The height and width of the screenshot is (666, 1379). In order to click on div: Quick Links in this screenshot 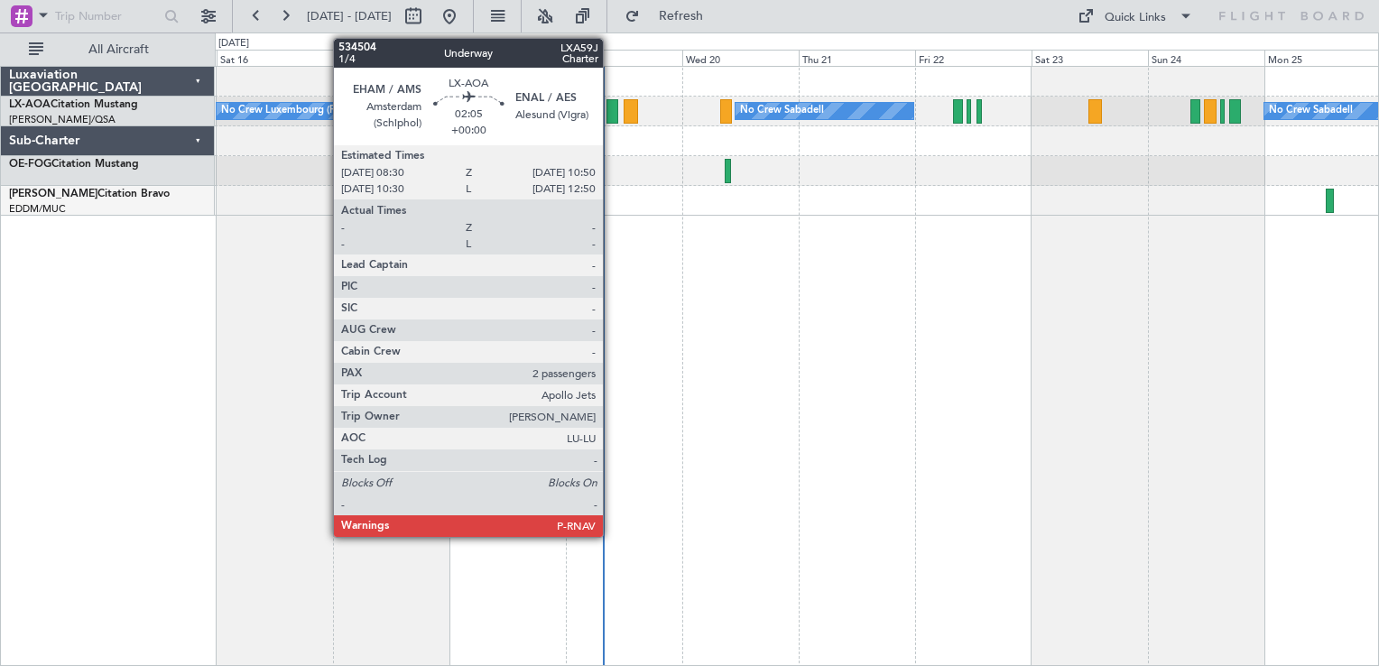, I will do `click(1136, 18)`.